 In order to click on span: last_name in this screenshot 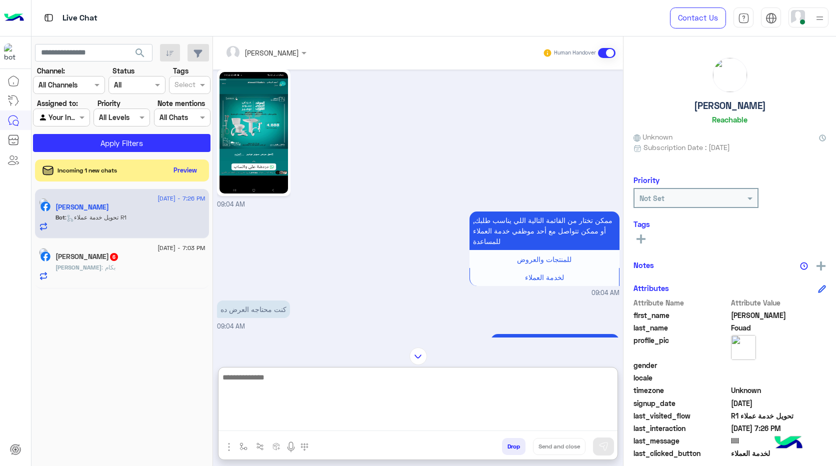, I will do `click(681, 328)`.